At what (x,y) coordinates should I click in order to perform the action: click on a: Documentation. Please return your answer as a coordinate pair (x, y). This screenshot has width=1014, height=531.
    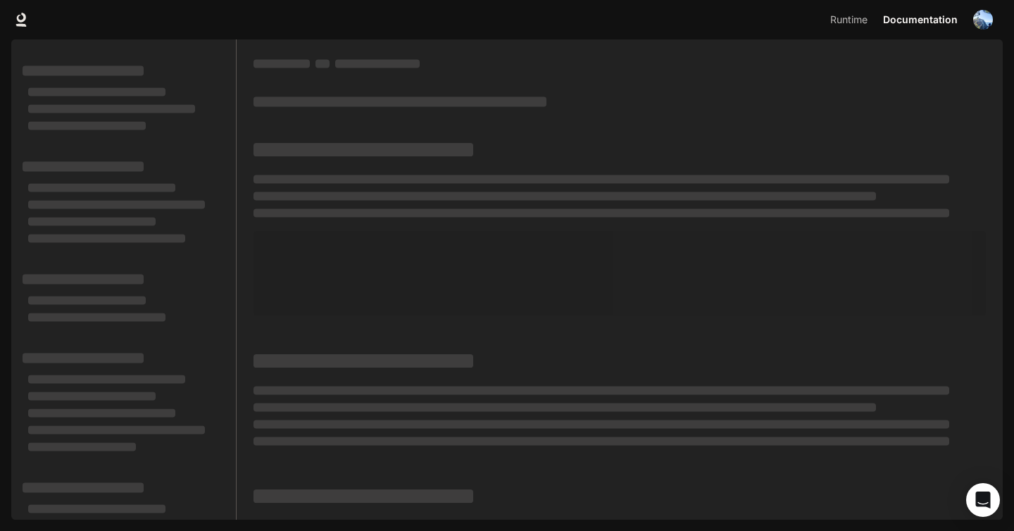
    Looking at the image, I should click on (920, 20).